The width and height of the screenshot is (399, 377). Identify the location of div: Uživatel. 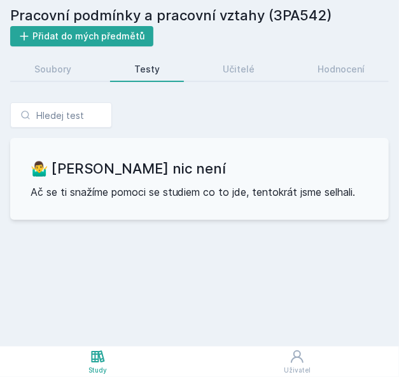
(297, 370).